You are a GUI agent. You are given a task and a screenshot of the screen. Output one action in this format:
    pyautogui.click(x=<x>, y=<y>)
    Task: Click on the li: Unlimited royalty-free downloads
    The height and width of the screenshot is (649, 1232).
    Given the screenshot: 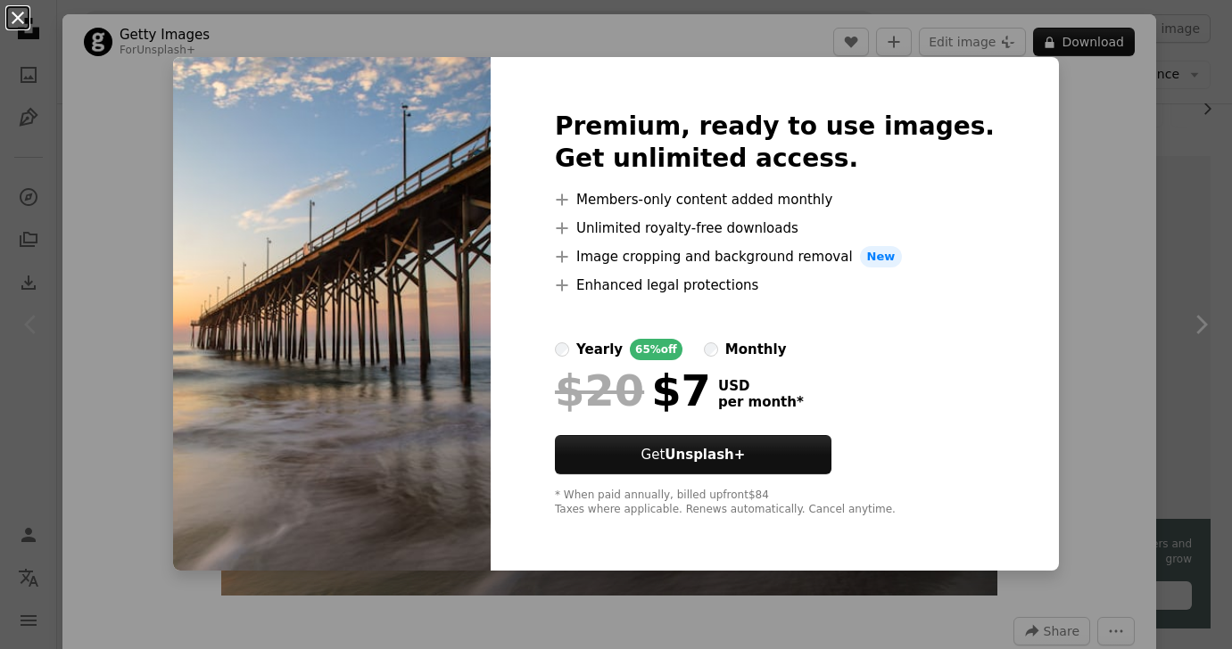 What is the action you would take?
    pyautogui.click(x=774, y=228)
    